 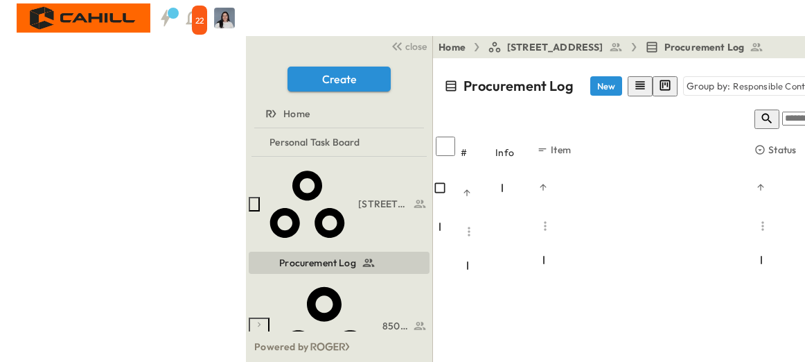 What do you see at coordinates (173, 32) in the screenshot?
I see `h6: 2` at bounding box center [173, 32].